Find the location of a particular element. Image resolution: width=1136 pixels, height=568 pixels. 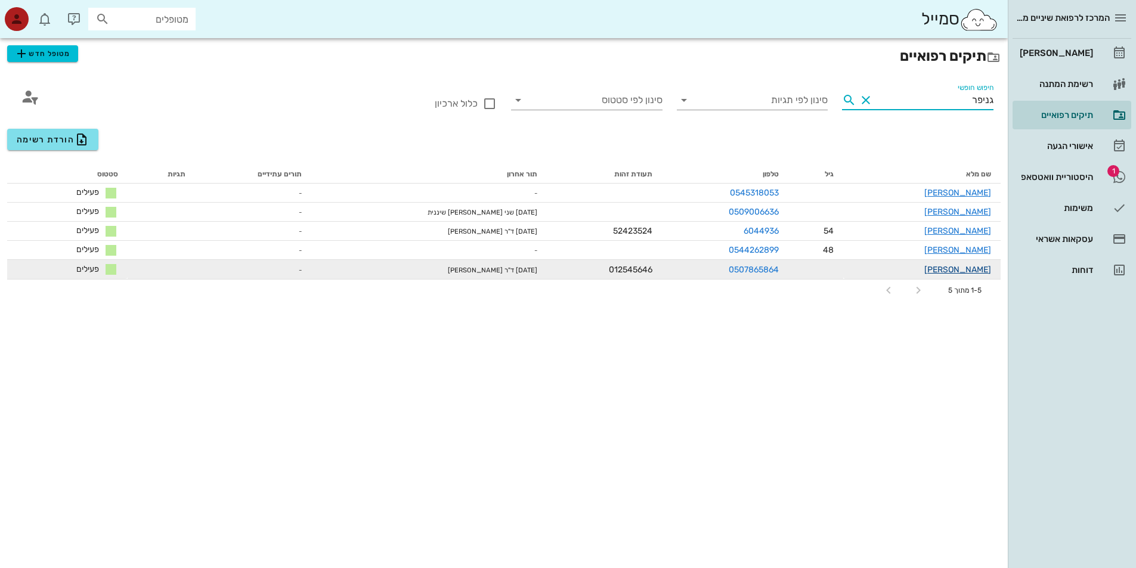

a: אישורי הגעה is located at coordinates (1072, 146).